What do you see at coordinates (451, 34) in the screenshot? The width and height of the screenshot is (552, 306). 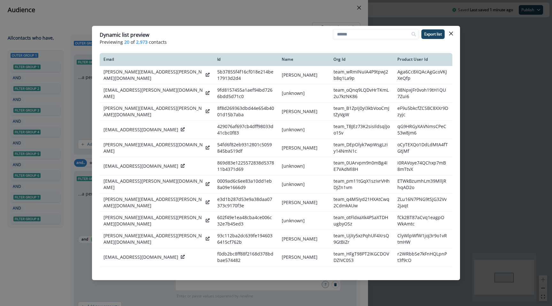 I see `button: Close` at bounding box center [451, 34].